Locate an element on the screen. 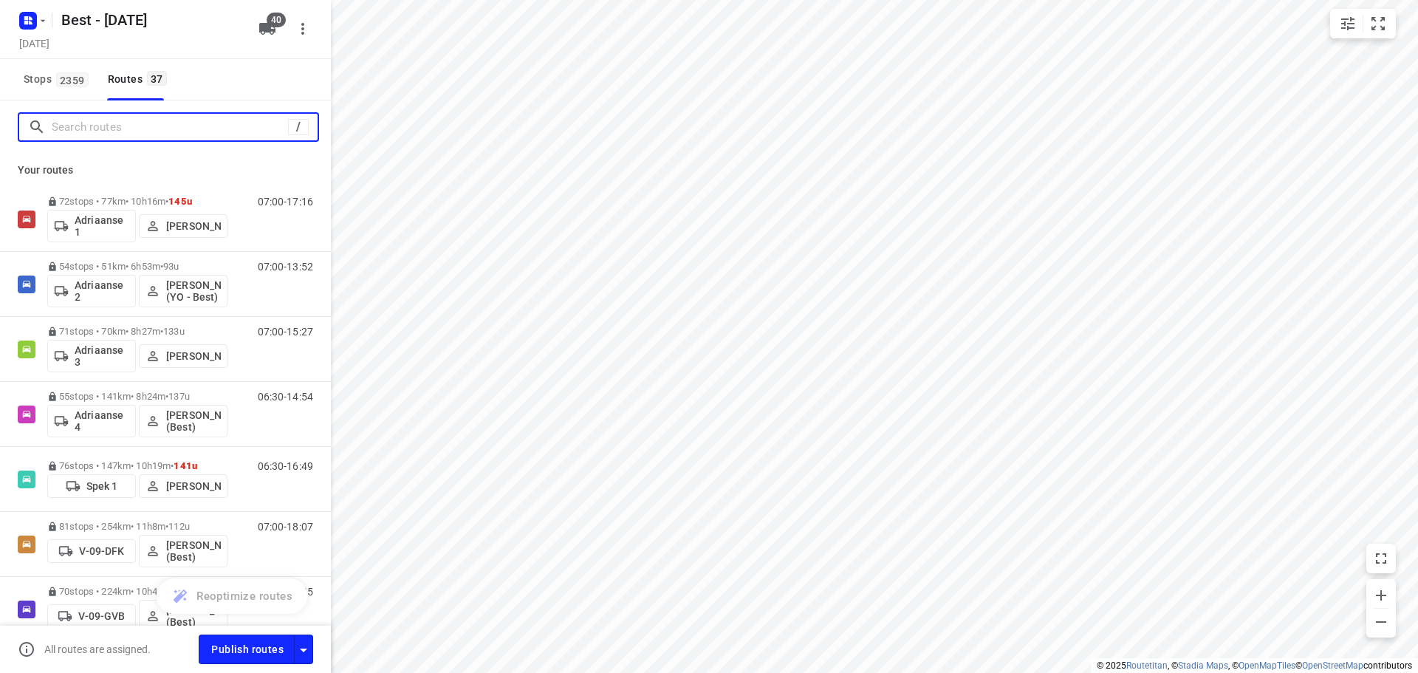 The image size is (1418, 673). span: 145u is located at coordinates (180, 201).